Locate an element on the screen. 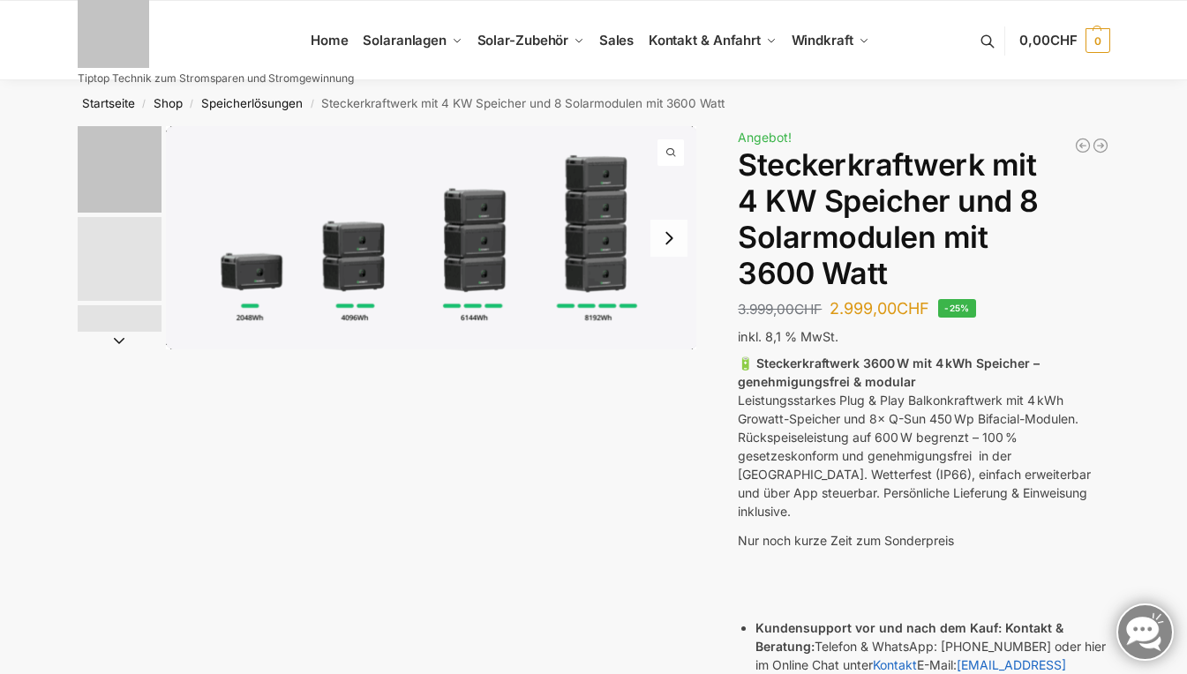 This screenshot has width=1187, height=674. span: Windkraft is located at coordinates (822, 40).